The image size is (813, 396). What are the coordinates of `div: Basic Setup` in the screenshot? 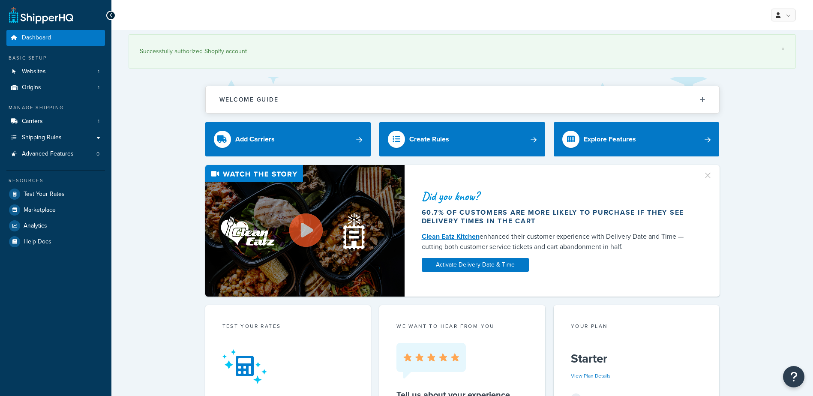 It's located at (56, 58).